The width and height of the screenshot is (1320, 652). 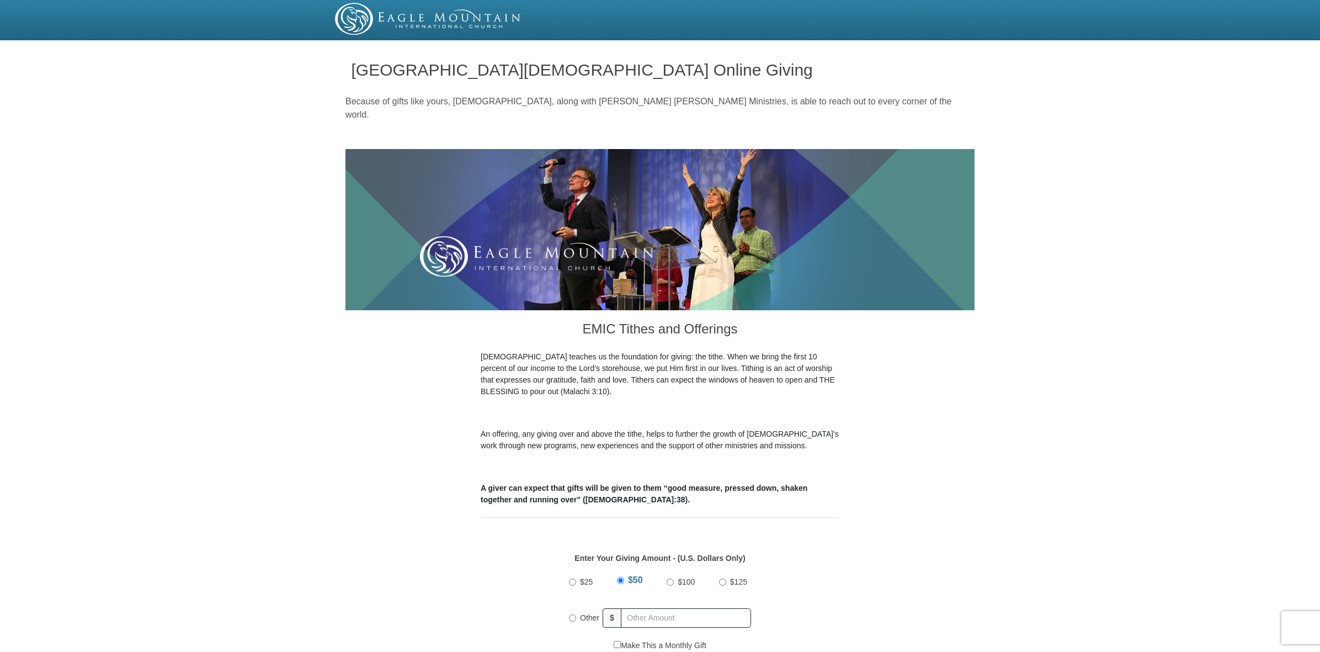 I want to click on strong: Enter Your Giving Amount - (U.S. Dollars Only), so click(x=660, y=558).